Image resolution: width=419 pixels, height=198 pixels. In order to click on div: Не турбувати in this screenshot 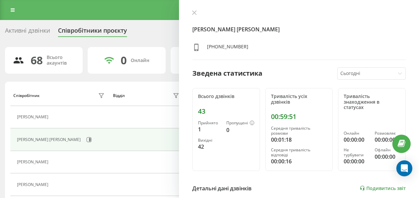, I will do `click(357, 152)`.